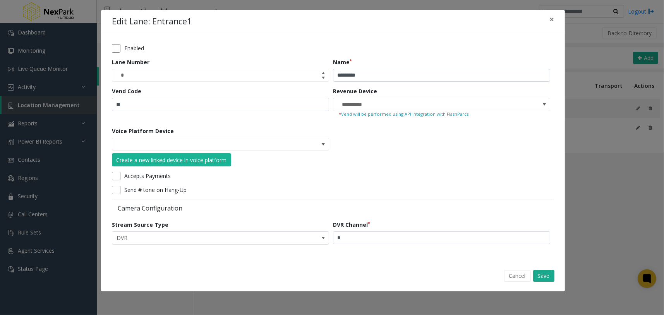 The image size is (664, 315). I want to click on h4: Edit Lane: Entrance1, so click(152, 22).